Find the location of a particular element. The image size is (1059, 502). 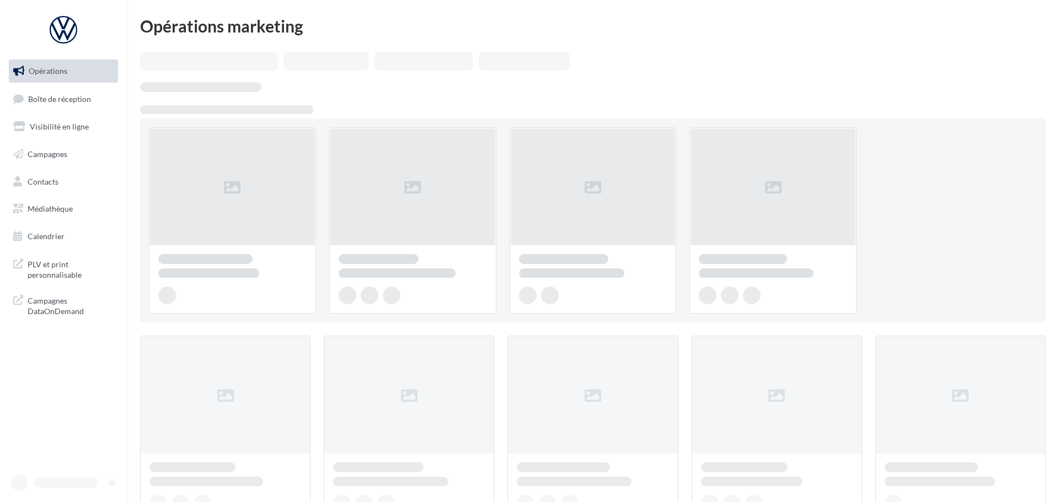

span: Opérations is located at coordinates (48, 71).